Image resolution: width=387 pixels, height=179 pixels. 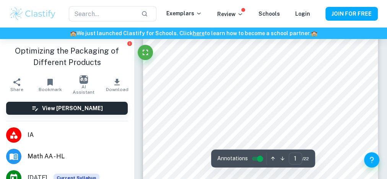 What do you see at coordinates (306, 159) in the screenshot?
I see `span: / 22` at bounding box center [306, 159].